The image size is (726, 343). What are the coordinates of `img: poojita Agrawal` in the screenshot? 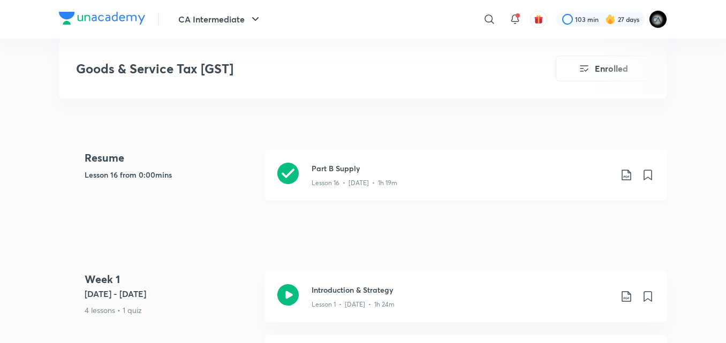 It's located at (658, 19).